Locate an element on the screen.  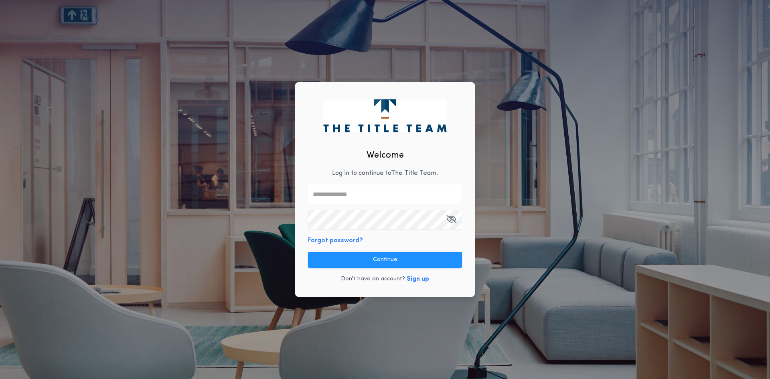
button: Continue is located at coordinates (385, 260).